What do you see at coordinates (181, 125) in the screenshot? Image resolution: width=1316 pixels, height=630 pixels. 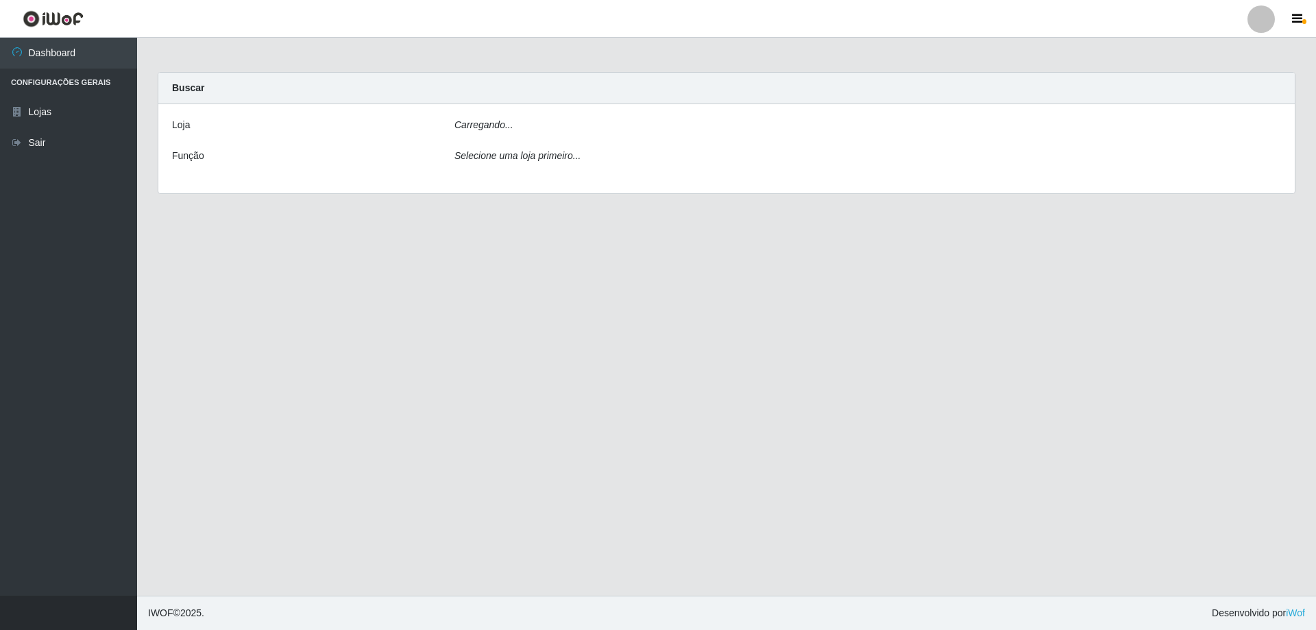 I see `label: Loja` at bounding box center [181, 125].